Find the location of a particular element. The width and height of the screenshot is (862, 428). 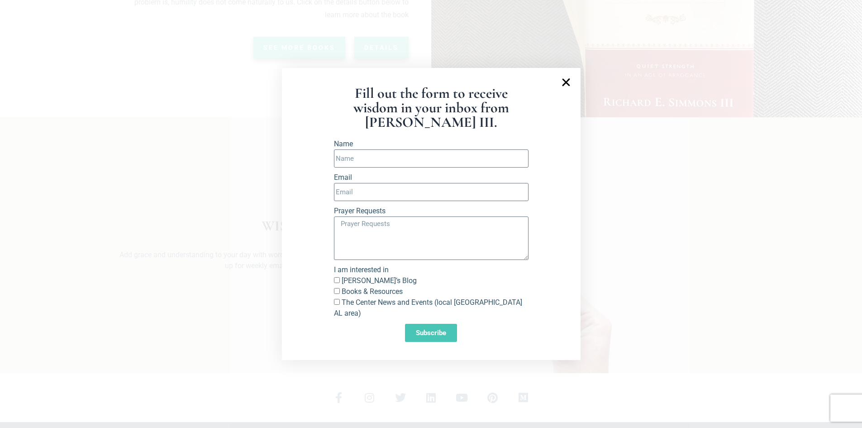

label: Prayer Requests is located at coordinates (360, 211).